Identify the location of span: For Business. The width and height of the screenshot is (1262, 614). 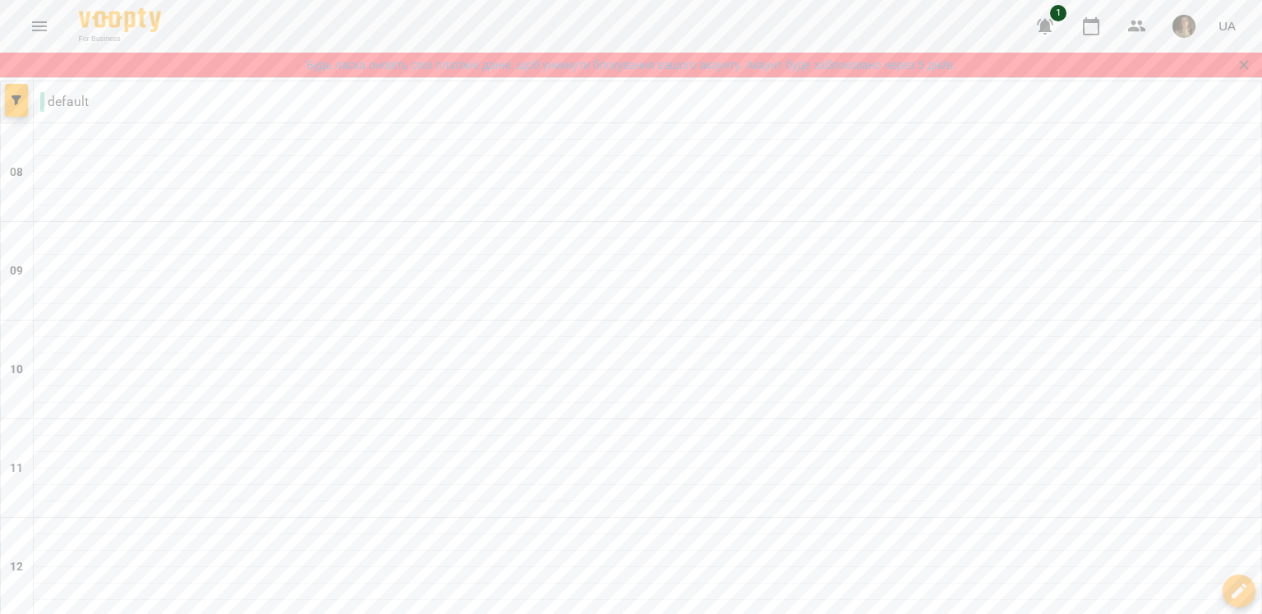
(120, 39).